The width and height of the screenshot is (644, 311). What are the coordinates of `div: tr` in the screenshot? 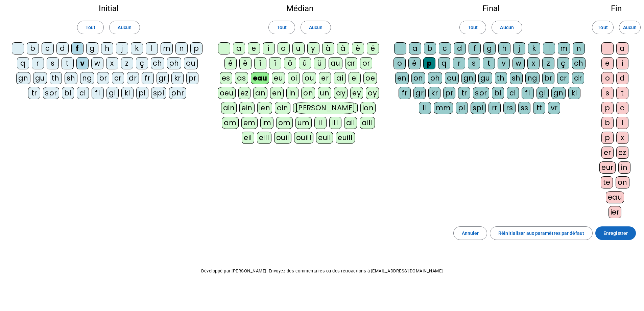 It's located at (464, 93).